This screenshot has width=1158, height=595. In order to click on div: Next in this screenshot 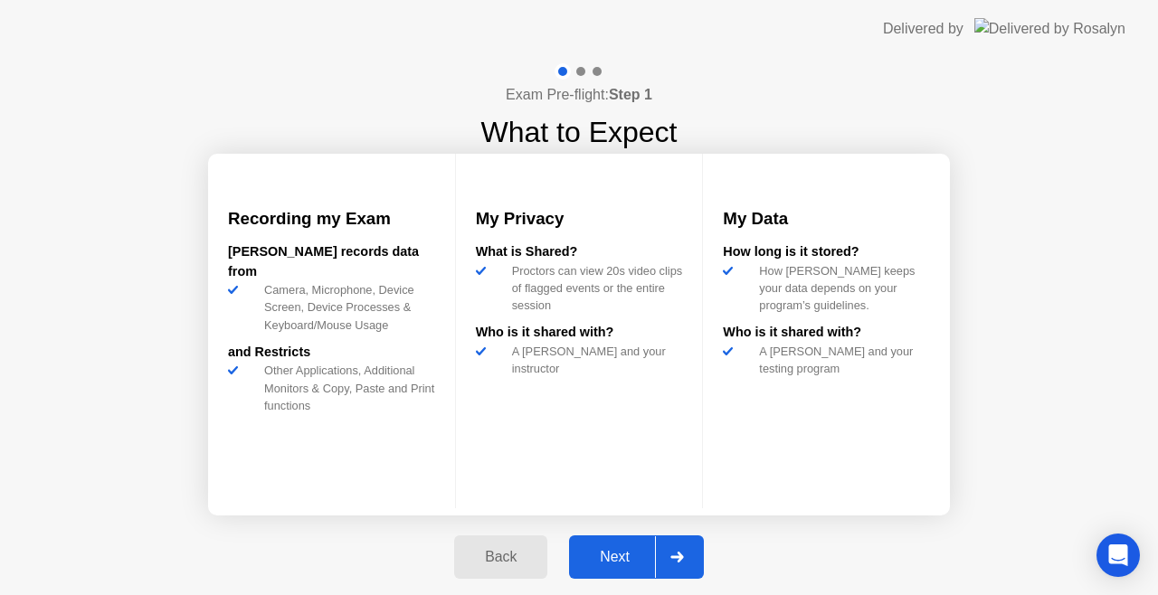, I will do `click(614, 557)`.